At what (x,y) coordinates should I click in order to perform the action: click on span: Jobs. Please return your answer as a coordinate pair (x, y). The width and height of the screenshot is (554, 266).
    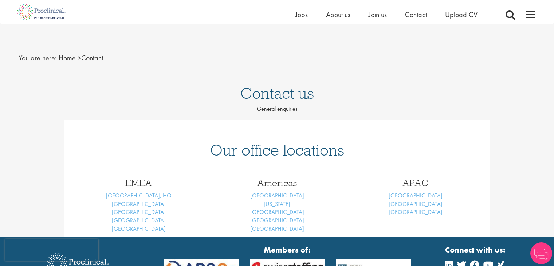
    Looking at the image, I should click on (302, 15).